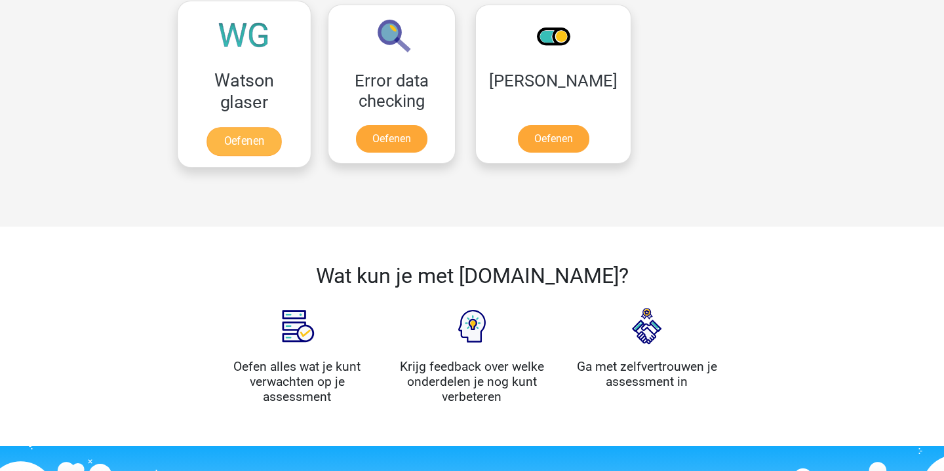  Describe the element at coordinates (646, 374) in the screenshot. I see `h4: Ga met zelfvertrouwen je assessment in` at that location.